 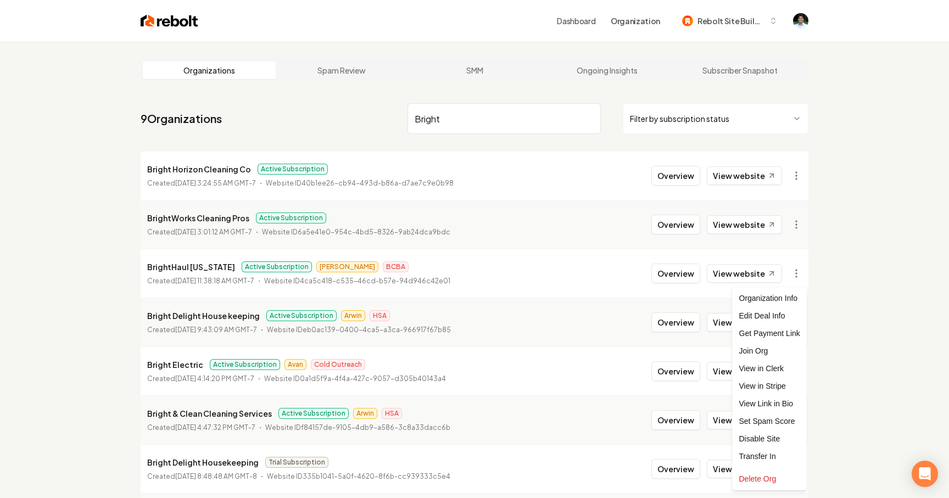 I want to click on div: Delete Org, so click(x=769, y=479).